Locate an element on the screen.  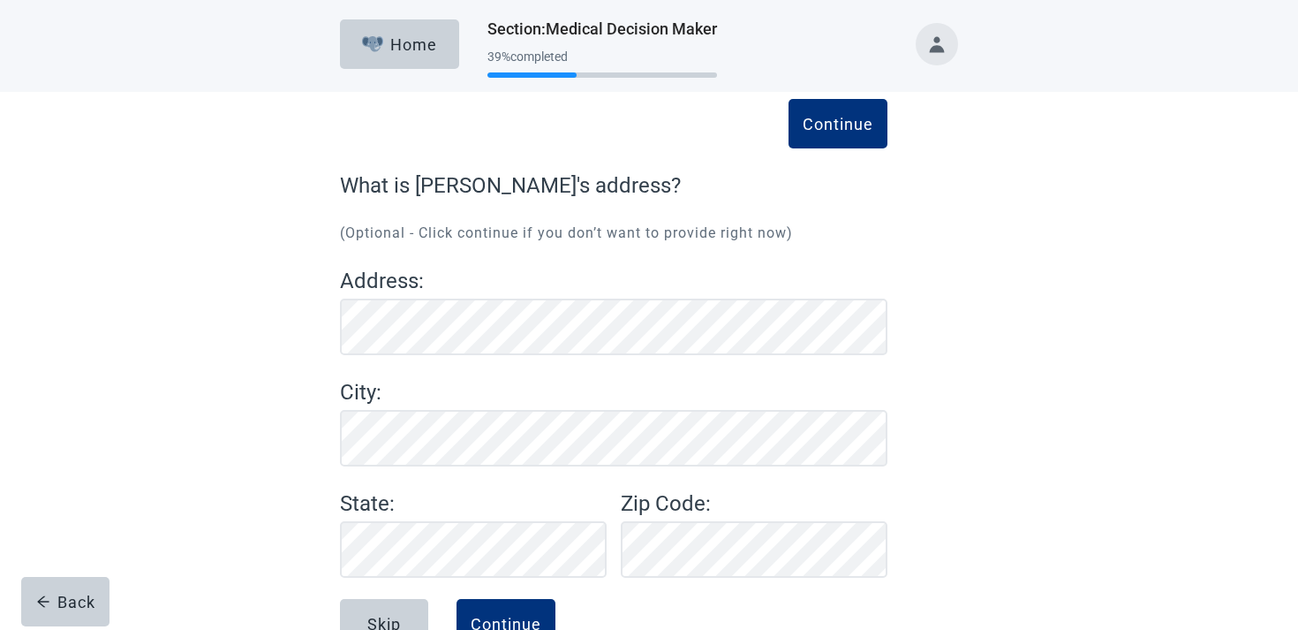
label: State : is located at coordinates (473, 503).